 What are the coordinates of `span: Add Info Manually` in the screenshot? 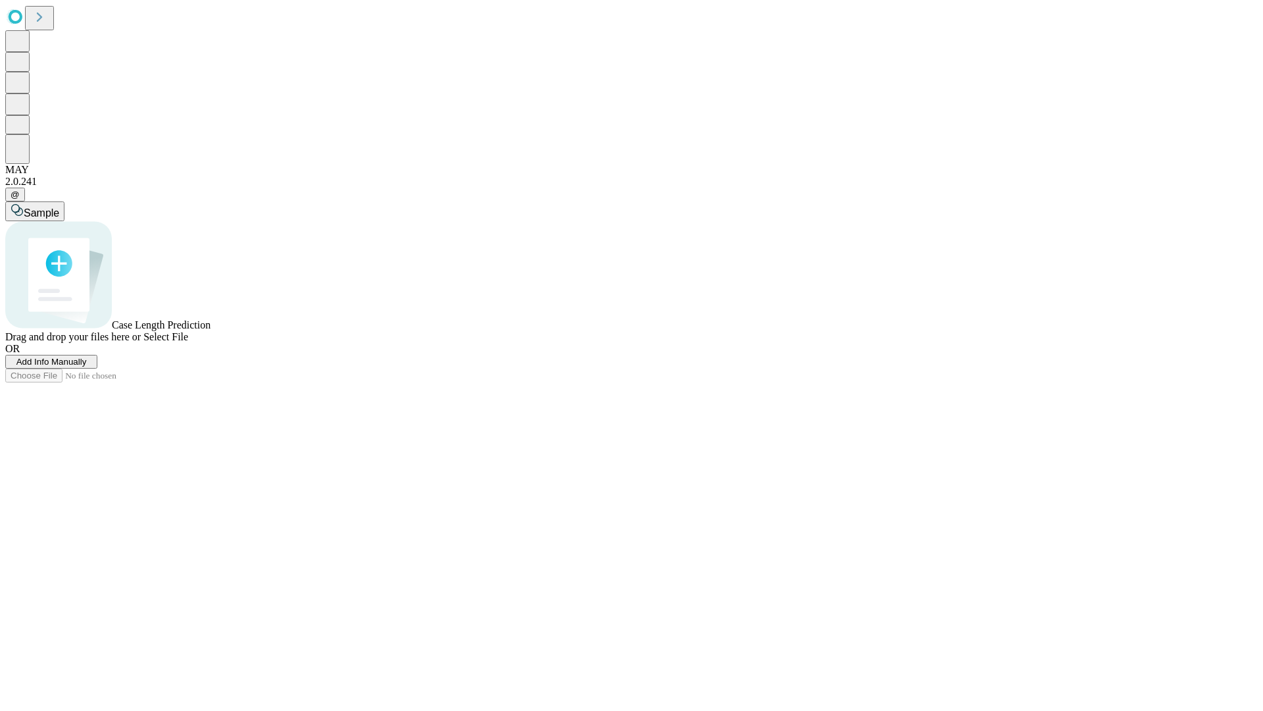 It's located at (51, 361).